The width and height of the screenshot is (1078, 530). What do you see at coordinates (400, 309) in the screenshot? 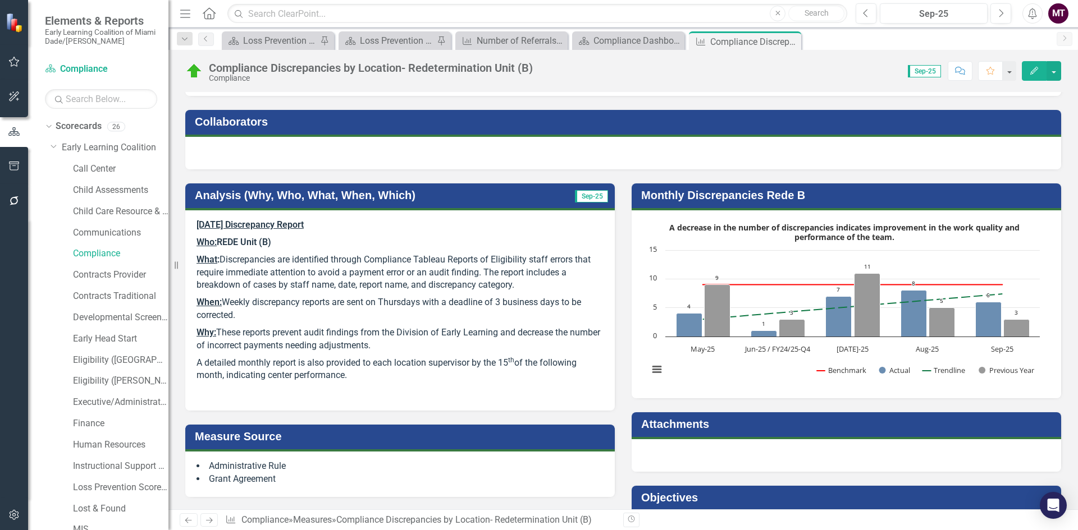
I see `p: Weekly discrepancy reports are sent on Thursdays with a deadline of 3 business days to be corrected.` at bounding box center [400, 309].